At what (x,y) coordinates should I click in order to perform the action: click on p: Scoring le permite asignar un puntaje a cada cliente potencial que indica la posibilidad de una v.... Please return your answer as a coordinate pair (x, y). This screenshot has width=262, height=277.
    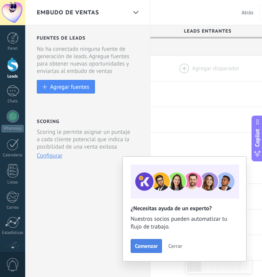
    Looking at the image, I should click on (85, 139).